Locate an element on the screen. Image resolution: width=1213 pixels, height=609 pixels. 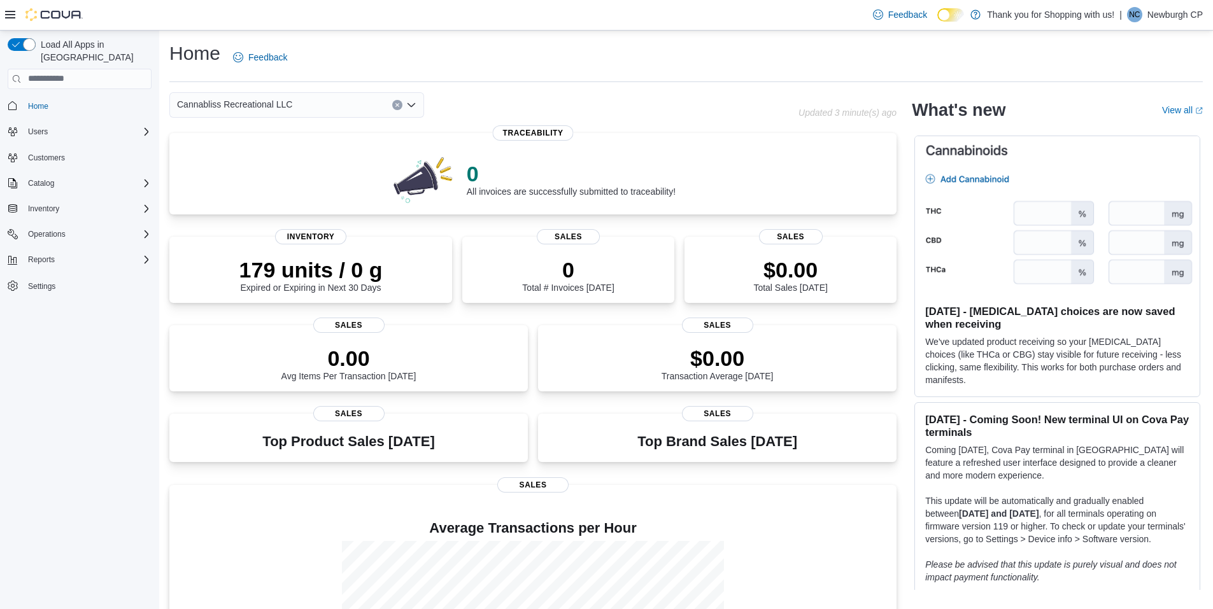
p: Updated 3 minute(s) ago is located at coordinates (847, 113).